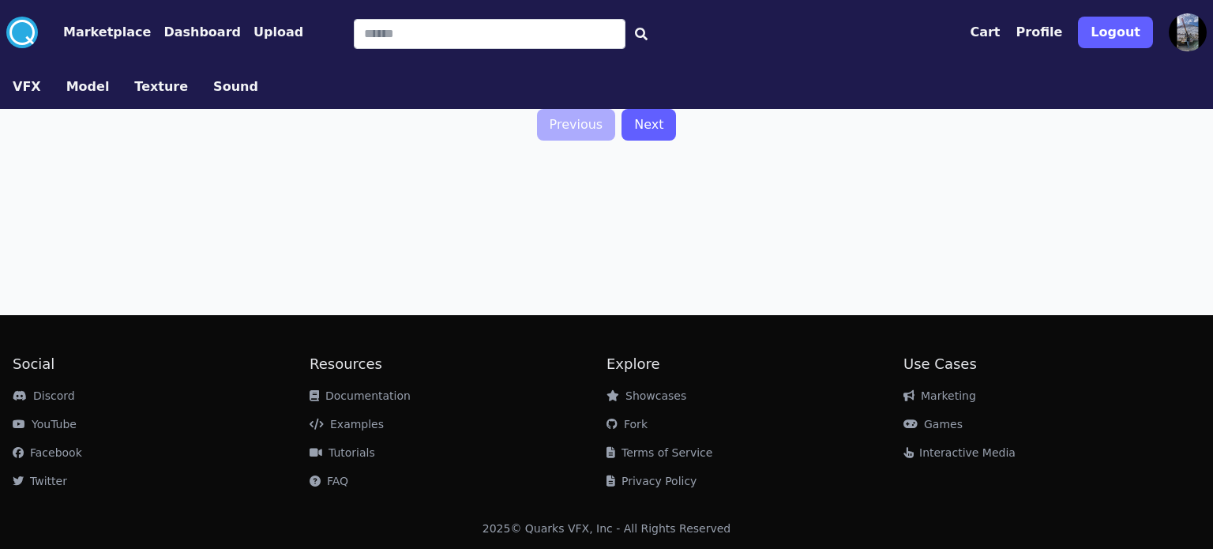  What do you see at coordinates (1039, 32) in the screenshot?
I see `a: Profile` at bounding box center [1039, 32].